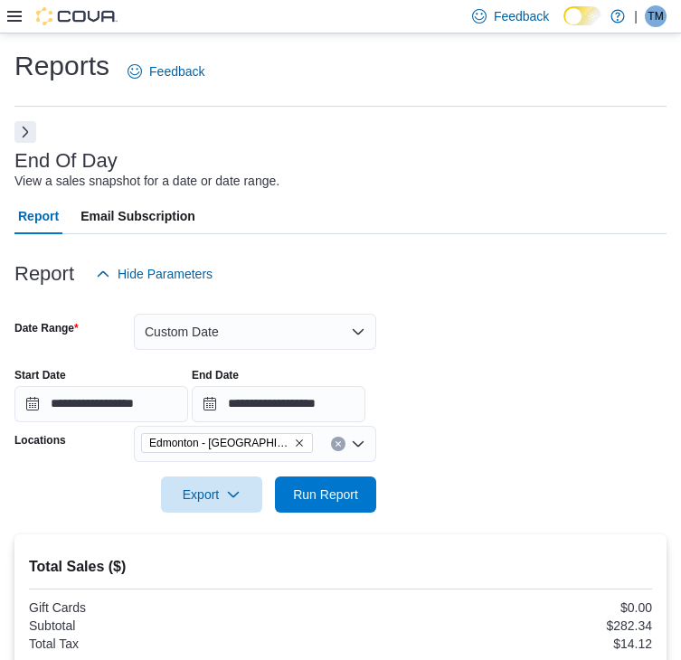 The width and height of the screenshot is (681, 660). Describe the element at coordinates (46, 328) in the screenshot. I see `label: Date Range` at that location.